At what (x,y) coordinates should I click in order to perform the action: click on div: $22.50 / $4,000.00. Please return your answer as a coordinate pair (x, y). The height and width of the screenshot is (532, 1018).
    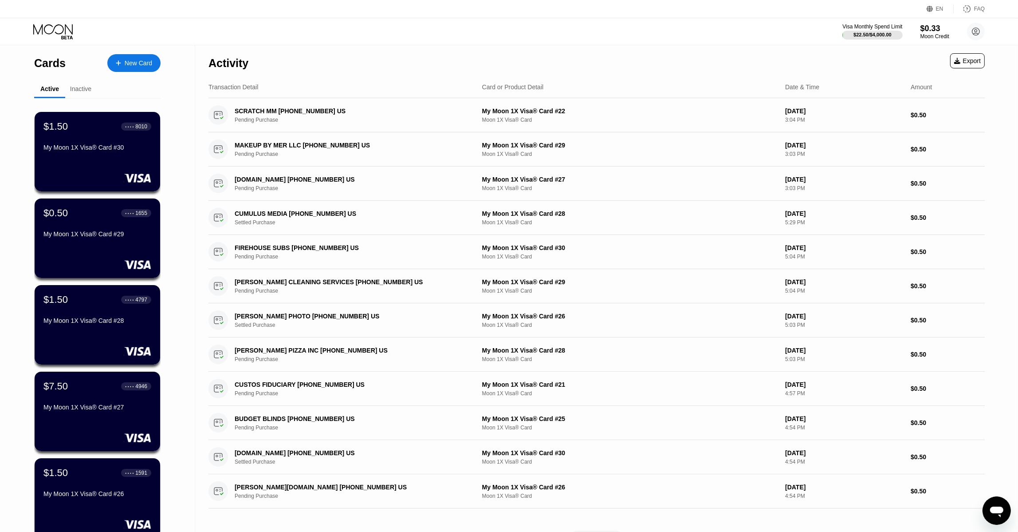
    Looking at the image, I should click on (873, 35).